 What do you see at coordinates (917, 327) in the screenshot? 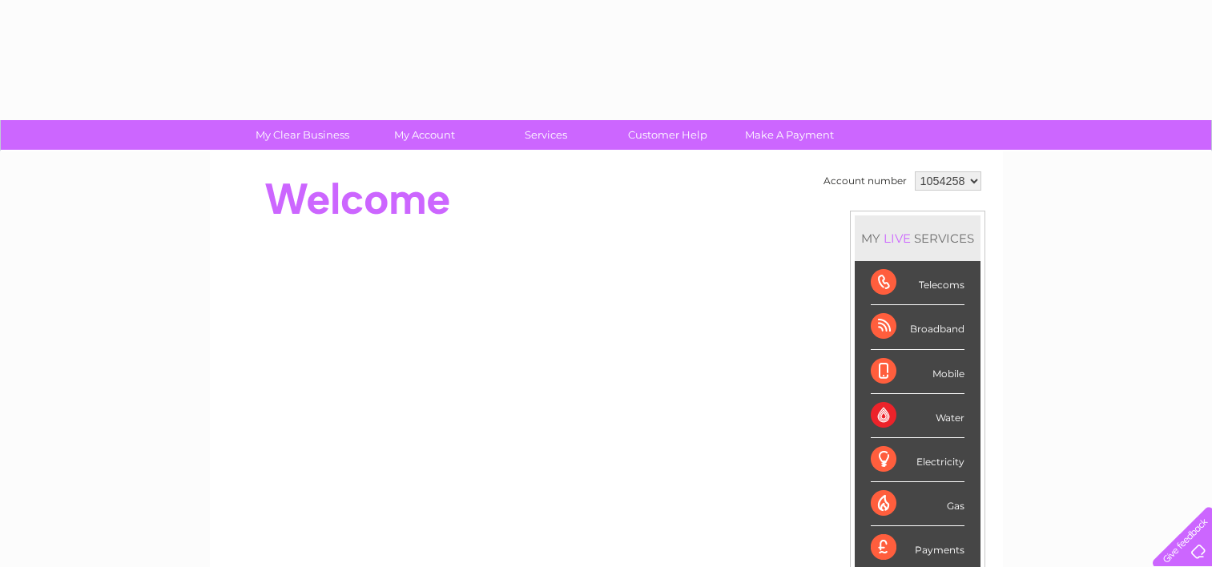
I see `div: Broadband` at bounding box center [917, 327].